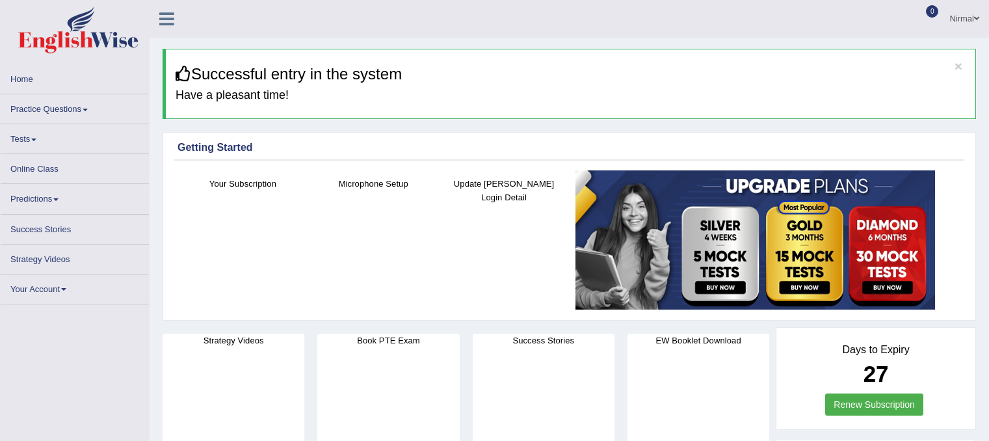 The image size is (989, 441). I want to click on h4: EW Booklet Download, so click(698, 340).